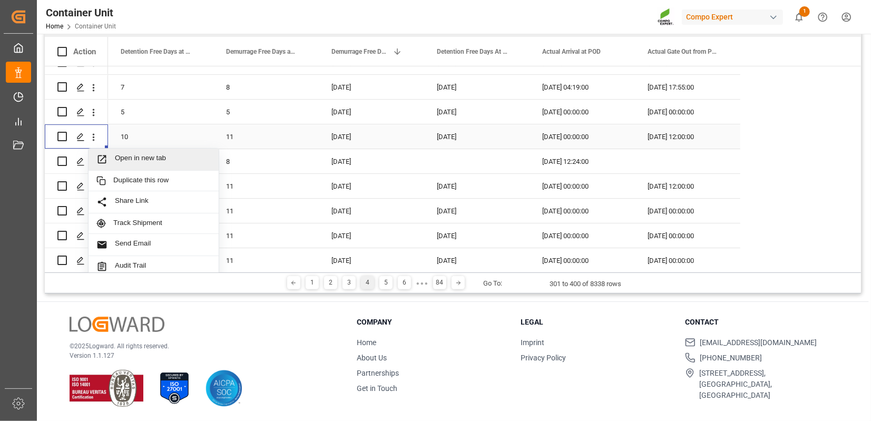  Describe the element at coordinates (200, 346) in the screenshot. I see `p: © 2025 Logward. All rights reserved.` at that location.